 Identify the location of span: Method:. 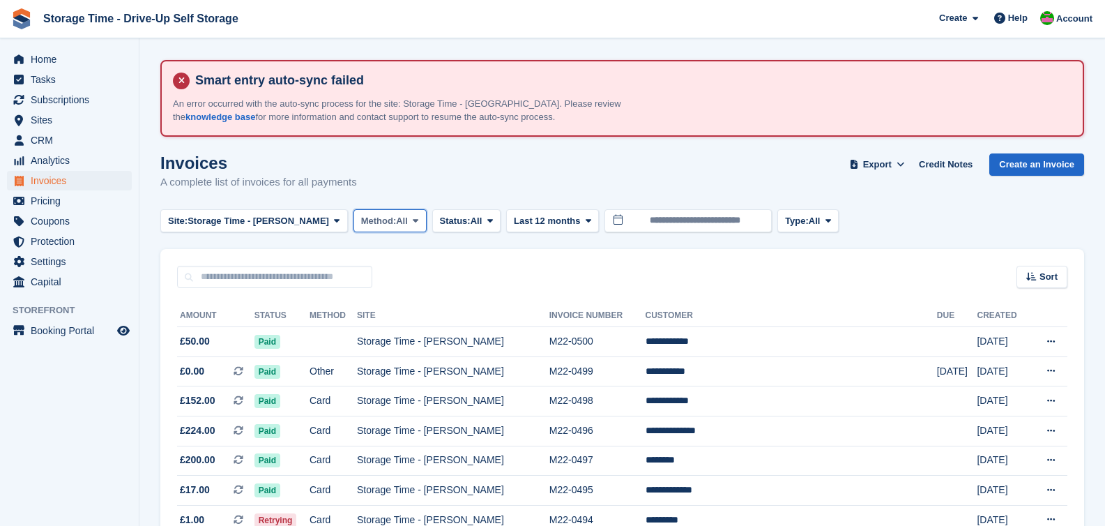
(379, 221).